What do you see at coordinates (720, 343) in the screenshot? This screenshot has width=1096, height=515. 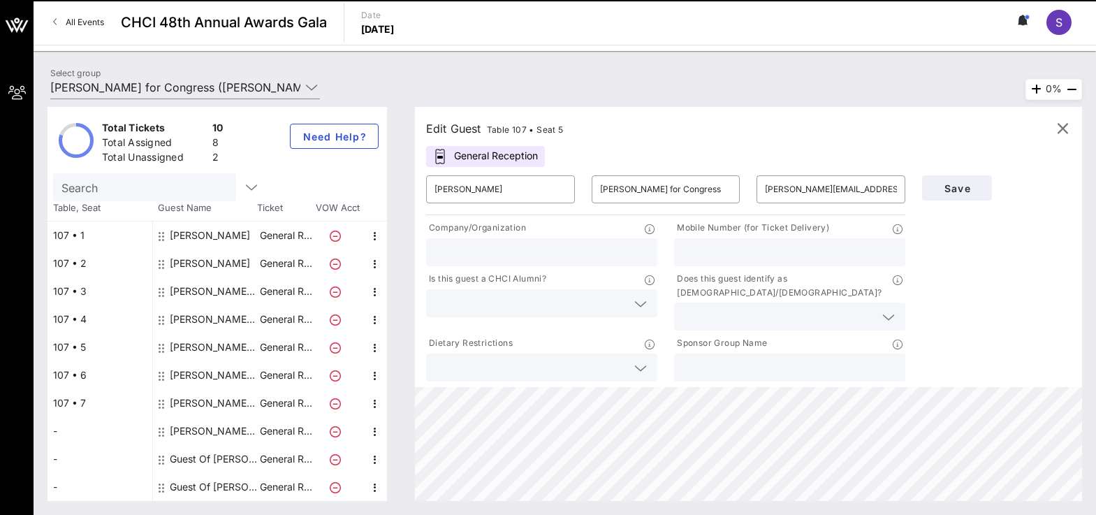 I see `p: Sponsor Group Name` at bounding box center [720, 343].